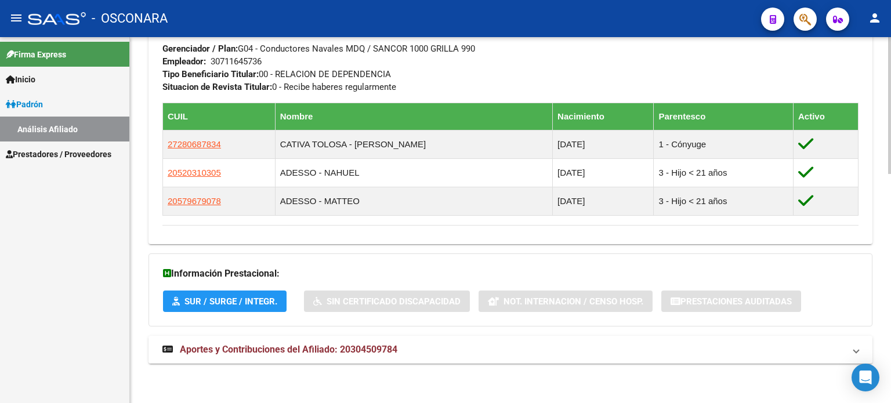 The image size is (891, 403). Describe the element at coordinates (36, 55) in the screenshot. I see `span: Firma Express` at that location.